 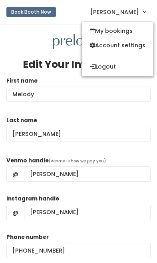 I want to click on label: First name, so click(x=22, y=81).